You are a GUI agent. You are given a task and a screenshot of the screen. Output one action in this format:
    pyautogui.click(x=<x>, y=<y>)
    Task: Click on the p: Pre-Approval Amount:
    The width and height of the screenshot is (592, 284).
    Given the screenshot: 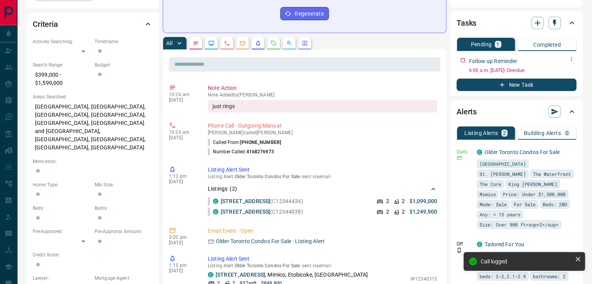 What is the action you would take?
    pyautogui.click(x=123, y=231)
    